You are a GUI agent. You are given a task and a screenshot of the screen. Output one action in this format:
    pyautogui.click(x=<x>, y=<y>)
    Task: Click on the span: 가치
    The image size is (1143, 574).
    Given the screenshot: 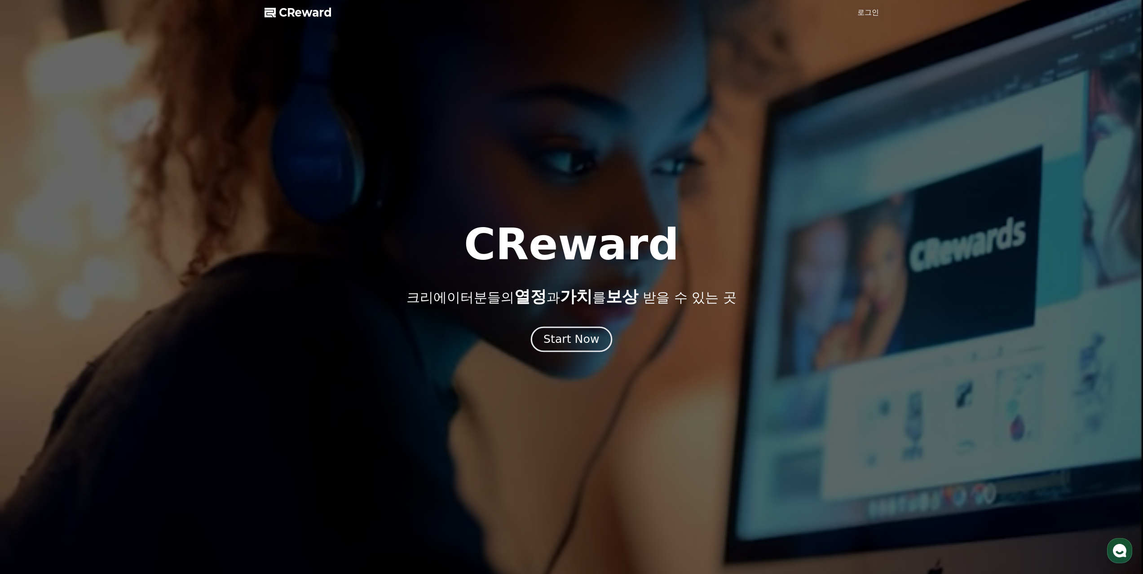 What is the action you would take?
    pyautogui.click(x=576, y=296)
    